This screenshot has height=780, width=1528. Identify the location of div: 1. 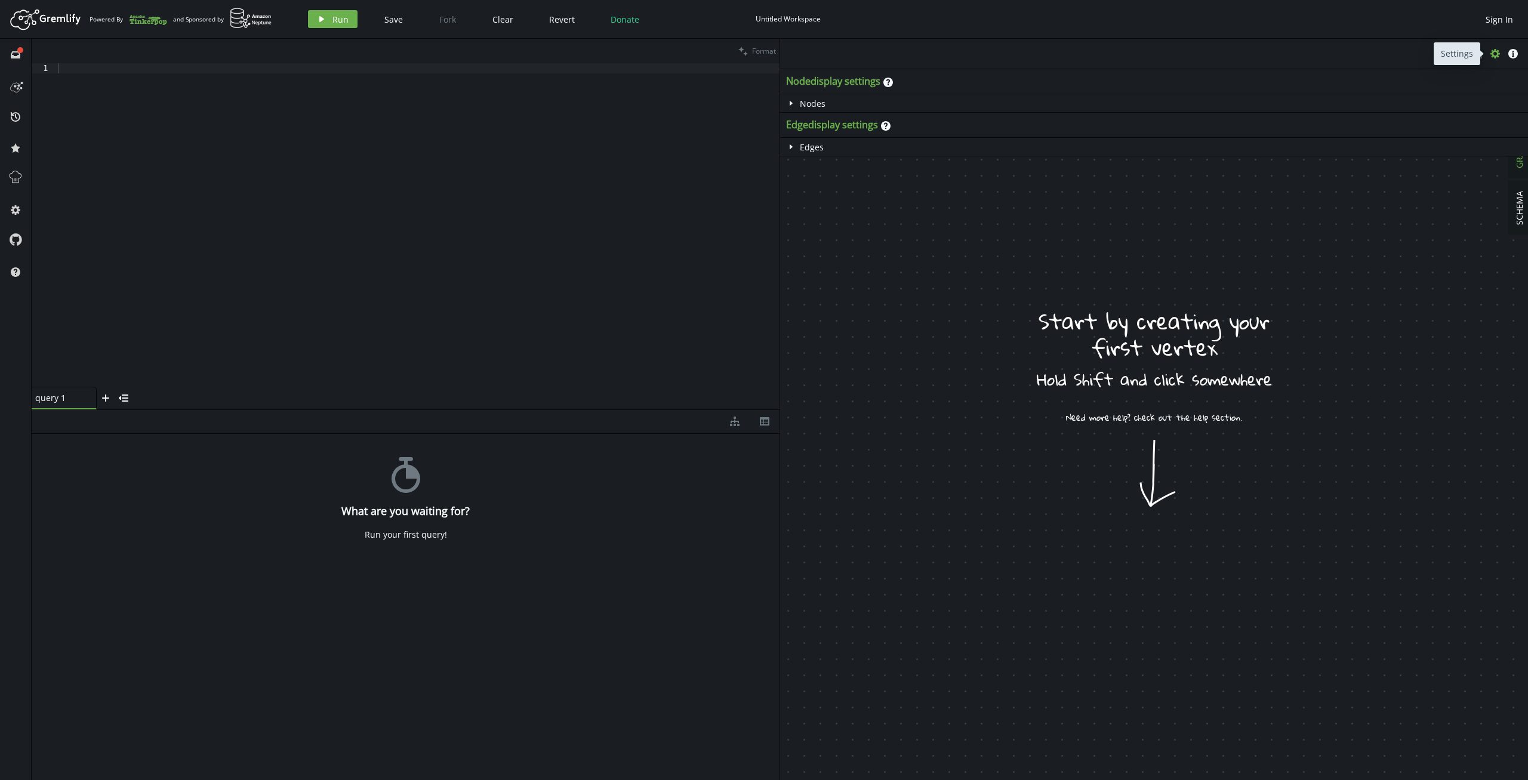
(44, 68).